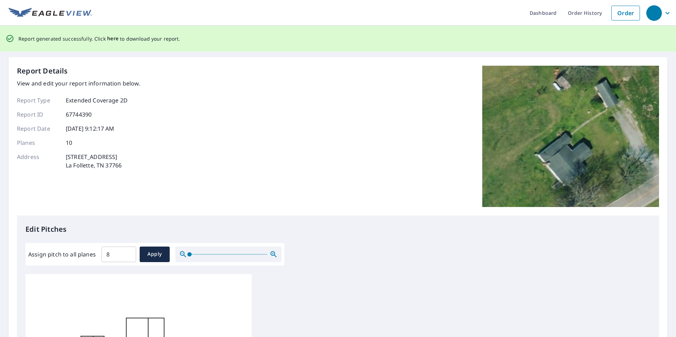 This screenshot has width=676, height=337. Describe the element at coordinates (38, 161) in the screenshot. I see `p: Address` at that location.